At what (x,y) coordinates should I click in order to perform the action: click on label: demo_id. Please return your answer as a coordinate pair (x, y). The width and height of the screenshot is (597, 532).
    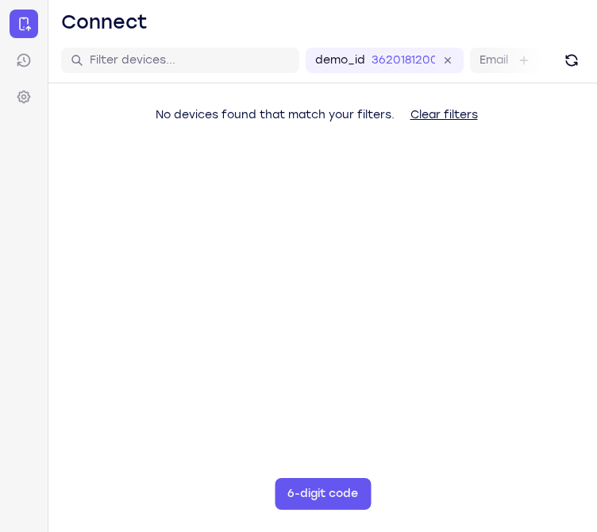
    Looking at the image, I should click on (340, 60).